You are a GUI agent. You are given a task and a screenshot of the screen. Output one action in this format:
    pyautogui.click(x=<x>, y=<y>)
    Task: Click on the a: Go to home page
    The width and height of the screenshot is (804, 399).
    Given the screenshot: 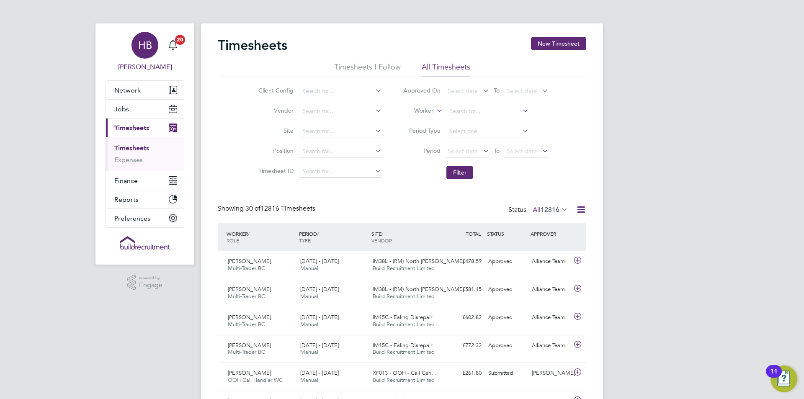 What is the action you would take?
    pyautogui.click(x=145, y=243)
    